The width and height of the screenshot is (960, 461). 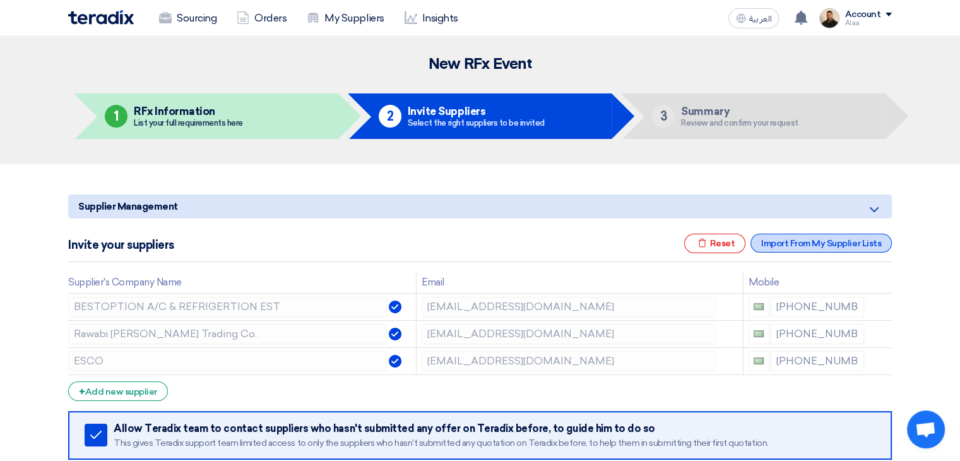 I want to click on th: Mobile, so click(x=806, y=282).